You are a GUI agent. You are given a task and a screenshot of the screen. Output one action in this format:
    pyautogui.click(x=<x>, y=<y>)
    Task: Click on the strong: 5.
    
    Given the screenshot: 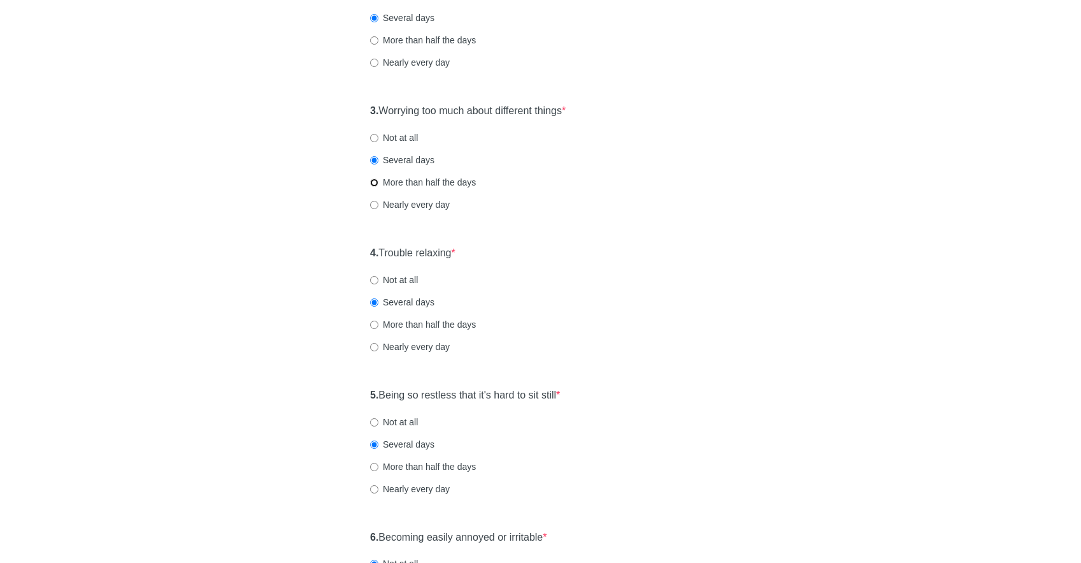 What is the action you would take?
    pyautogui.click(x=374, y=394)
    